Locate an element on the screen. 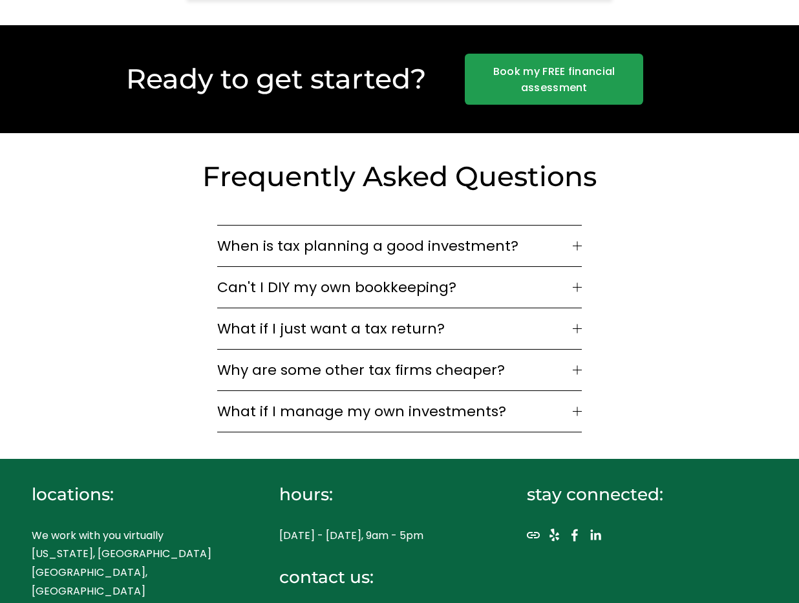  a: URL is located at coordinates (534, 536).